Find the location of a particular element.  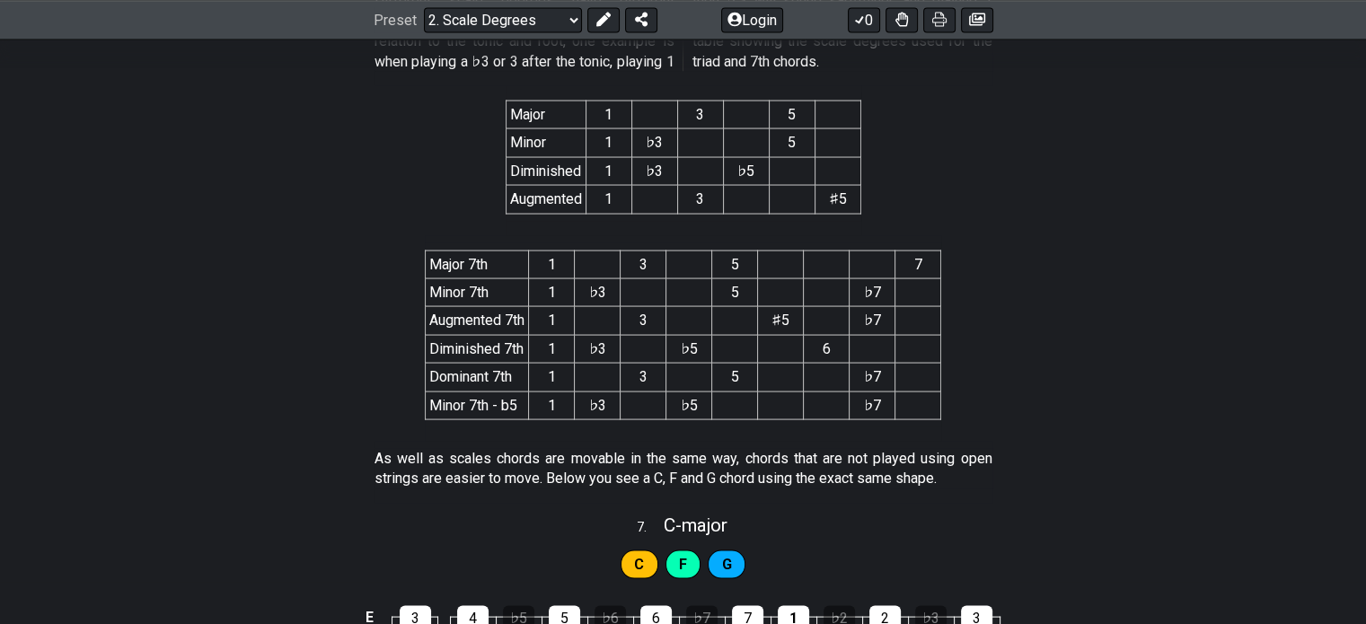

td: Diminished 7th is located at coordinates (477, 348).